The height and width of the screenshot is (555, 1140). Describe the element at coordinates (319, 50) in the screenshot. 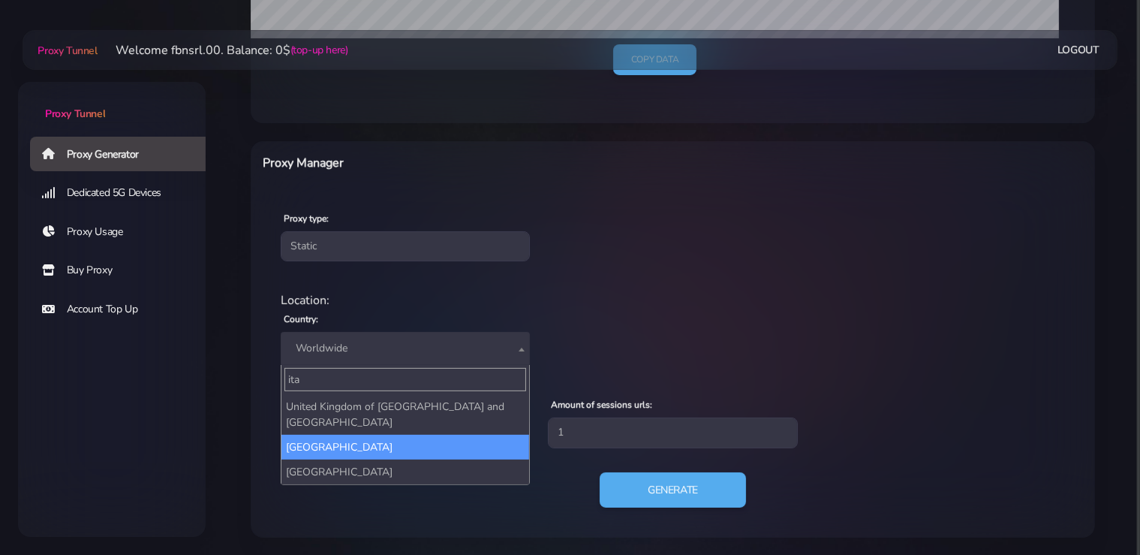

I see `a: (top-up here)` at that location.